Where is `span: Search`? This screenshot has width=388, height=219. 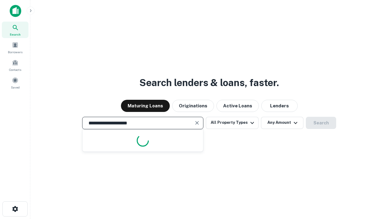 span: Search is located at coordinates (15, 34).